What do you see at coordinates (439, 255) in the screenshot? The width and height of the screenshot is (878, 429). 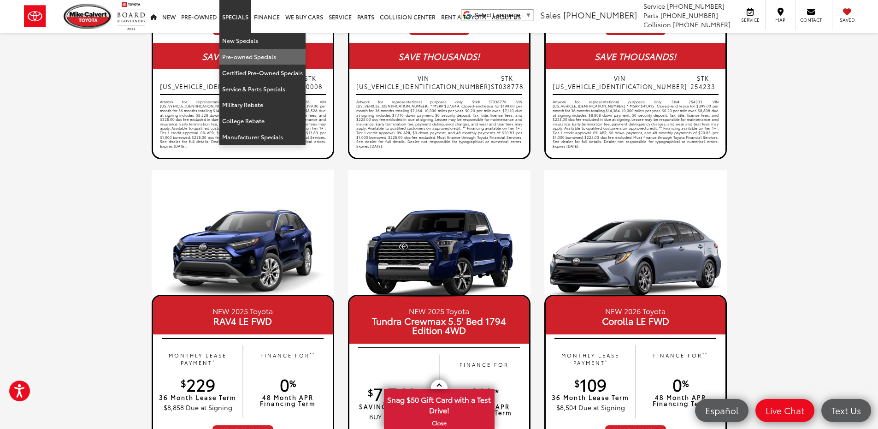 I see `img: 25_Tundra_Capstone_Blueprint_Left` at bounding box center [439, 255].